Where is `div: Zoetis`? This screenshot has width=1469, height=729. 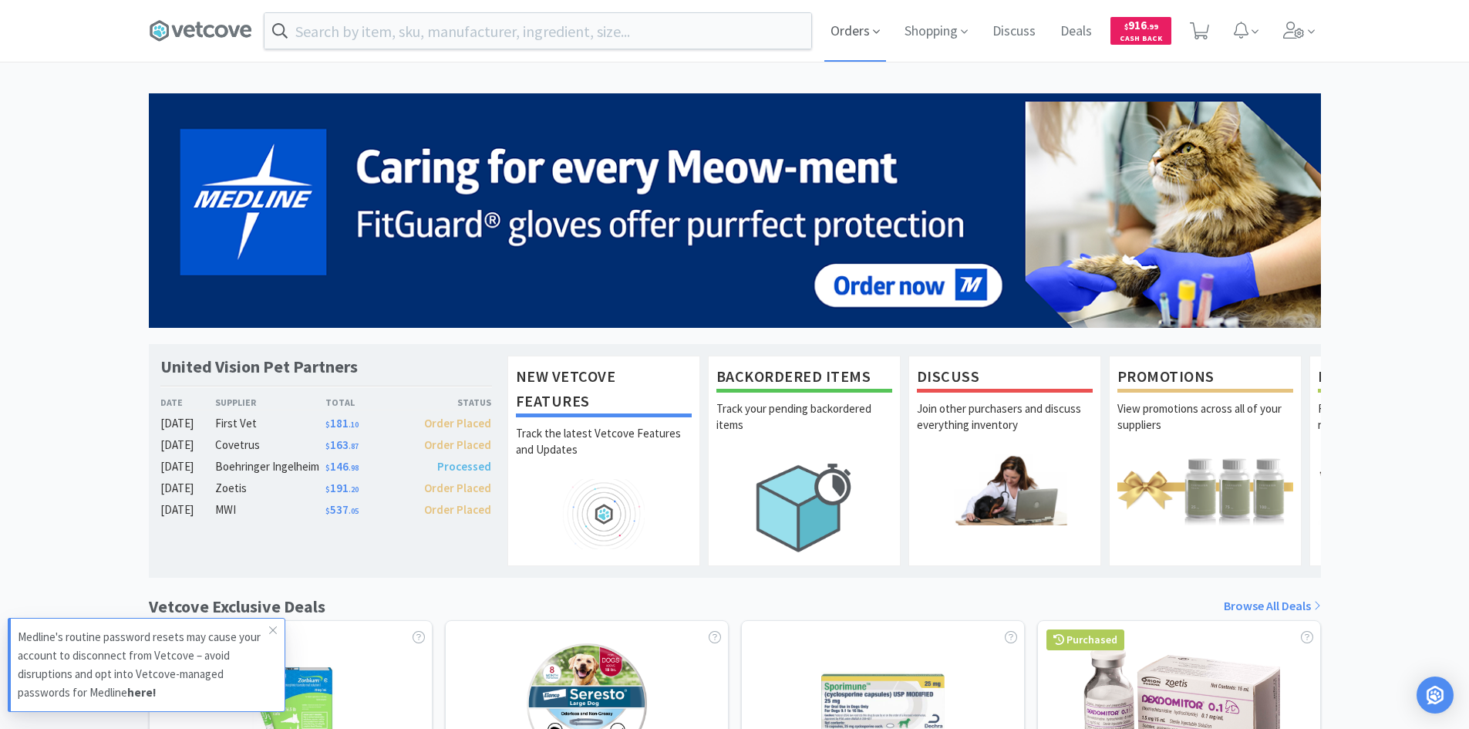 div: Zoetis is located at coordinates (270, 488).